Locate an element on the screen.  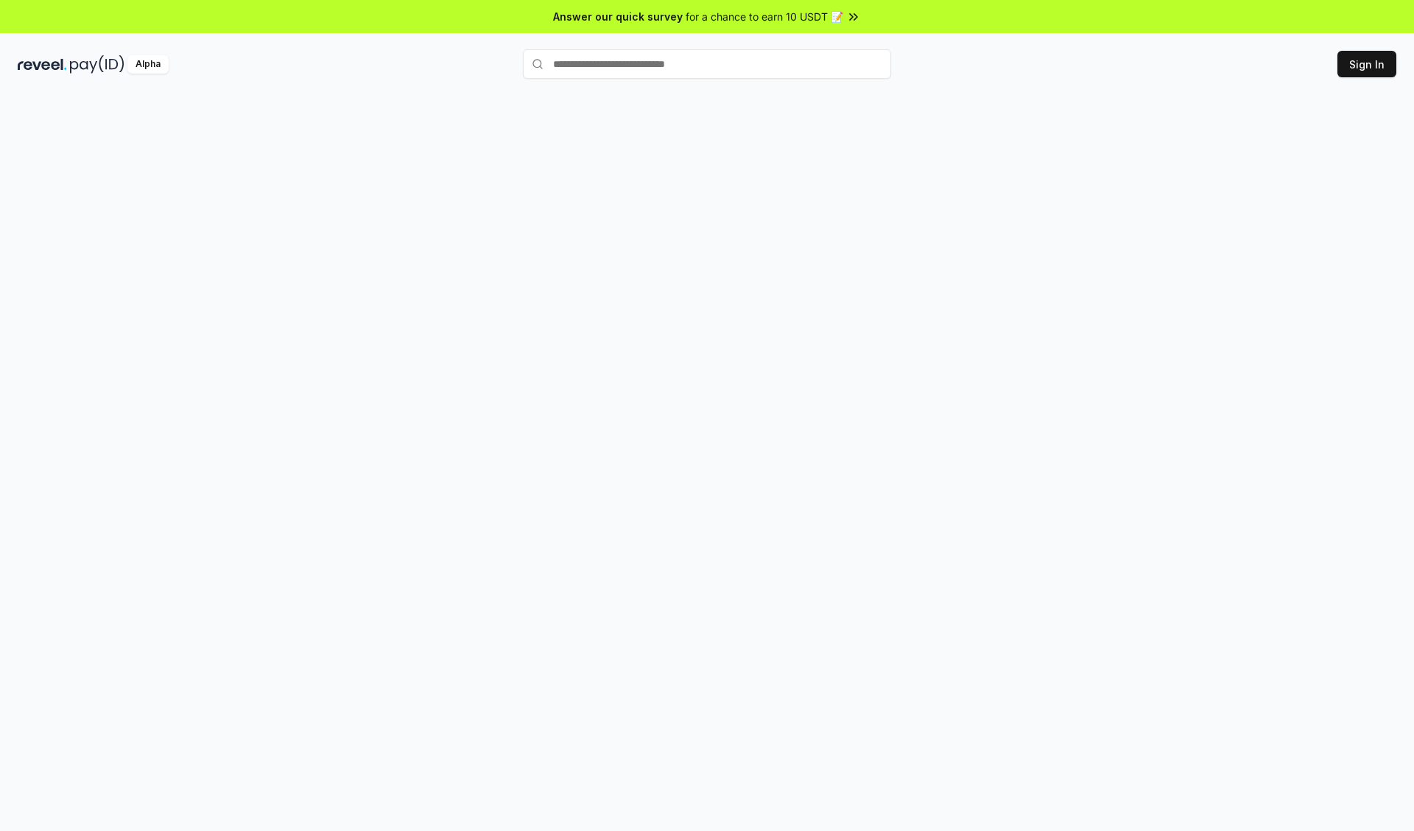
img: reveel_dark is located at coordinates (42, 64).